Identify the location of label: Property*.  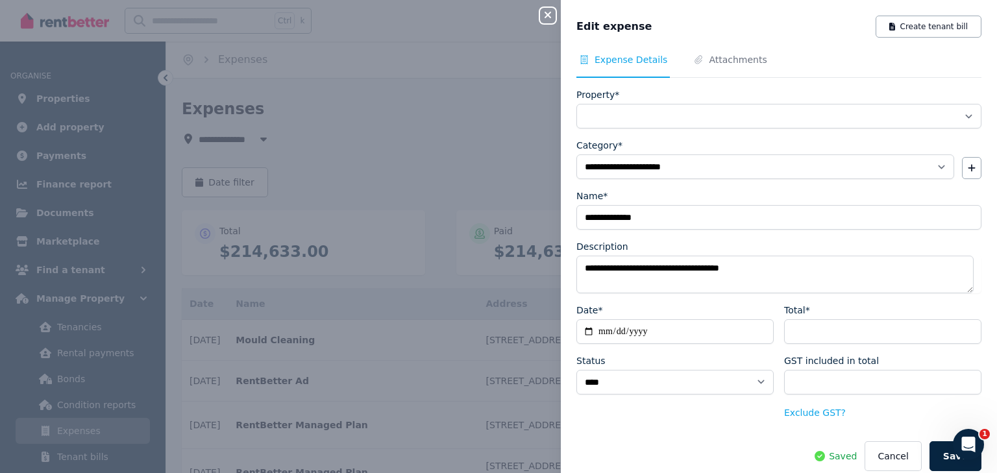
(598, 95).